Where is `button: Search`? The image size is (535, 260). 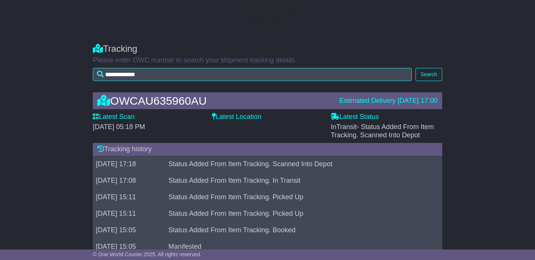 button: Search is located at coordinates (429, 74).